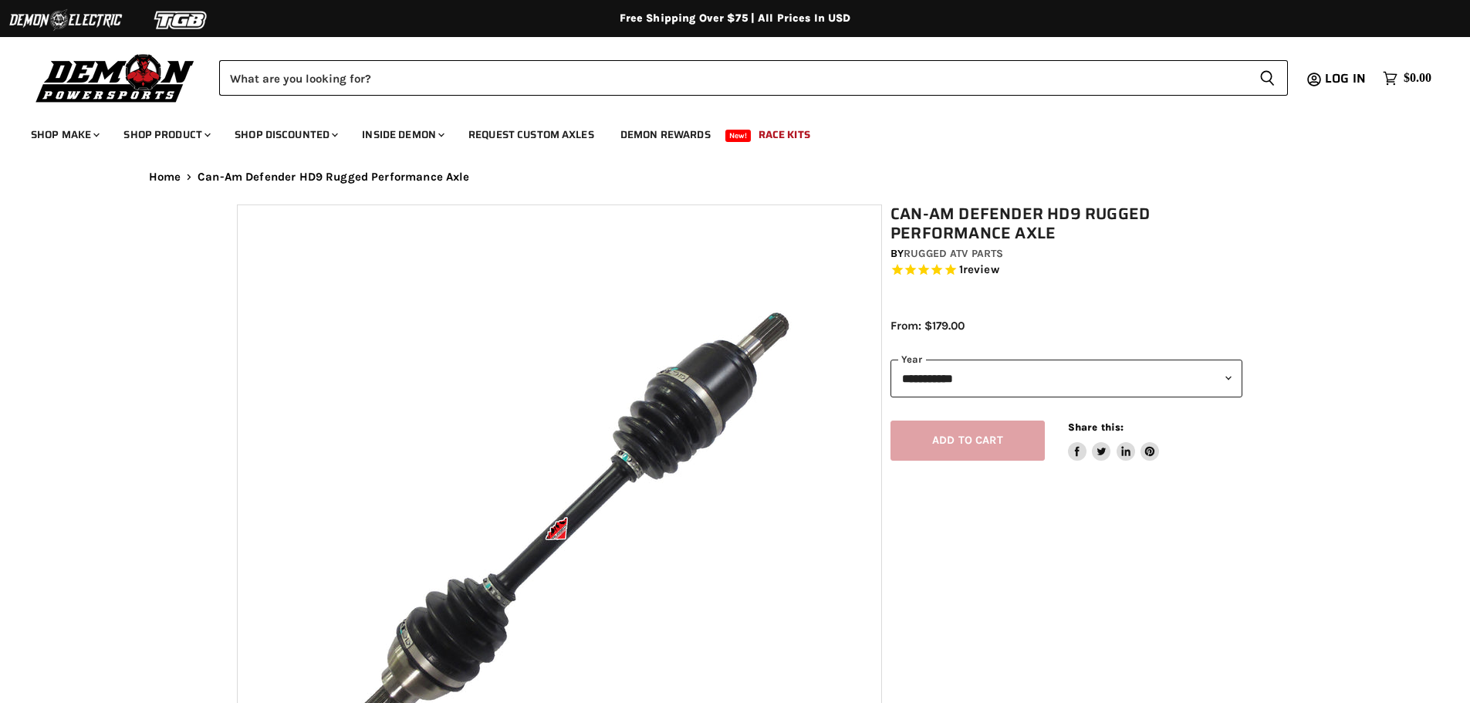 Image resolution: width=1470 pixels, height=703 pixels. I want to click on span: Log in, so click(1345, 78).